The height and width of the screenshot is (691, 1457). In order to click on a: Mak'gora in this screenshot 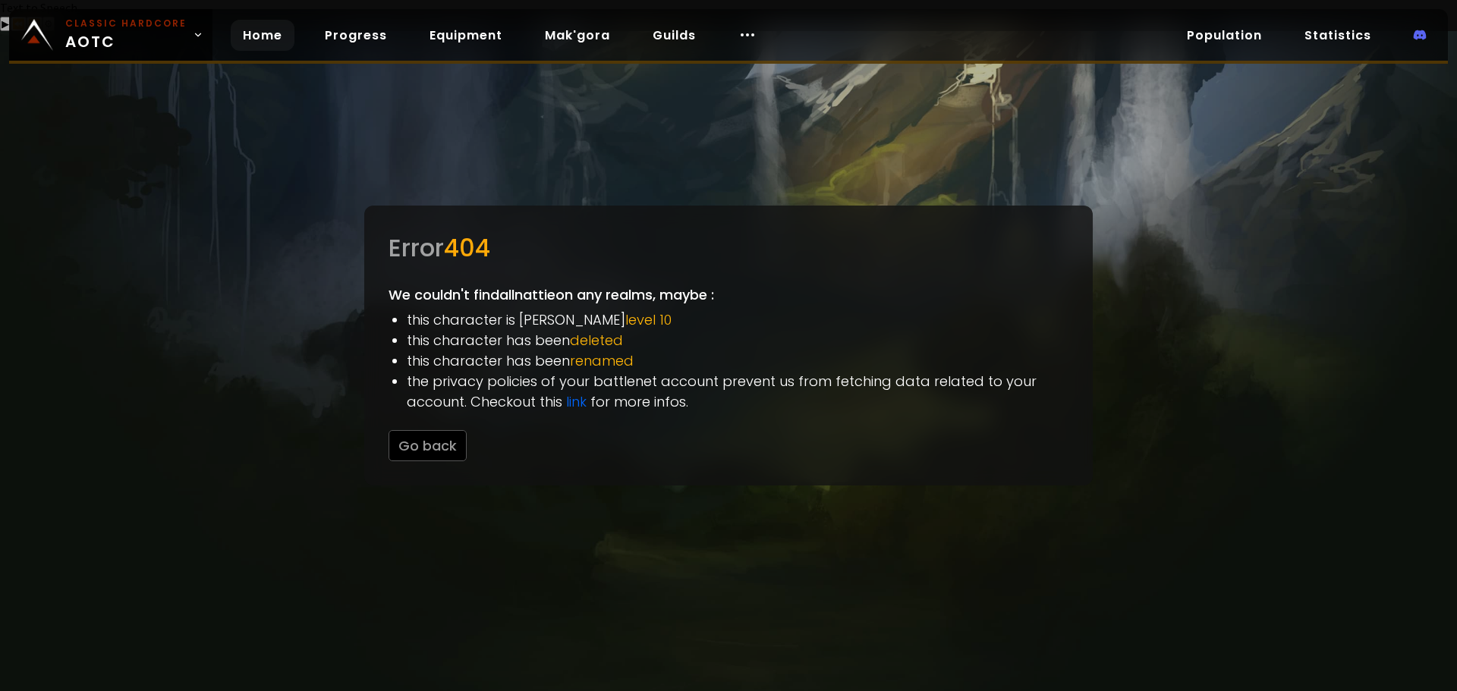, I will do `click(577, 35)`.